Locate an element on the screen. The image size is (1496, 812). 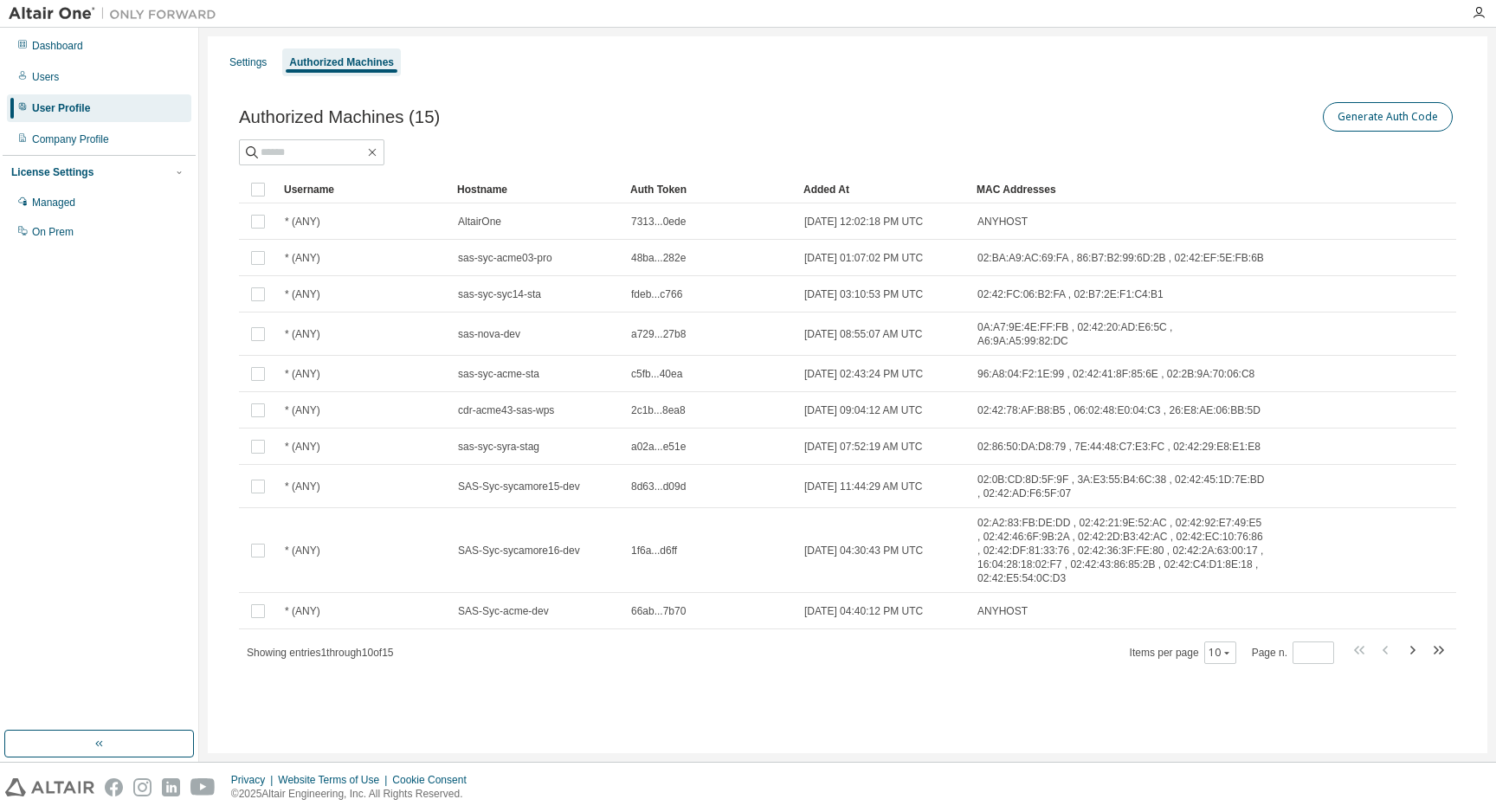
span: 7313...0ede is located at coordinates (658, 221).